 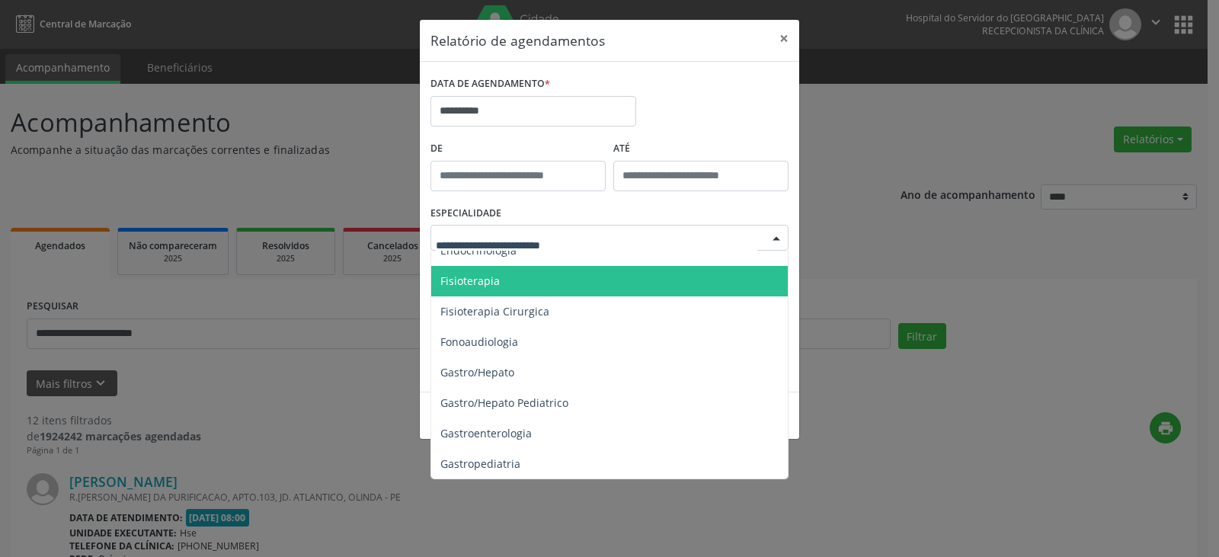 I want to click on span: Fisioterapia Cirurgica, so click(x=494, y=311).